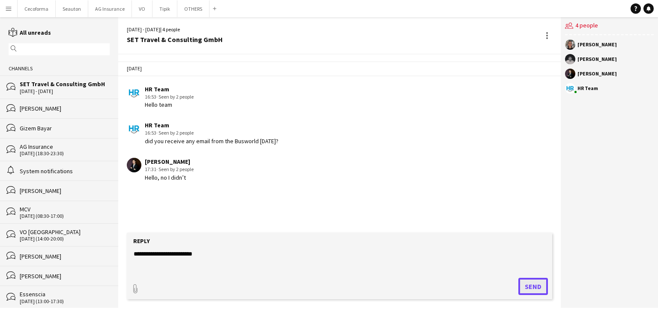 The height and width of the screenshot is (313, 658). I want to click on div: Hello, no I didn’t, so click(169, 177).